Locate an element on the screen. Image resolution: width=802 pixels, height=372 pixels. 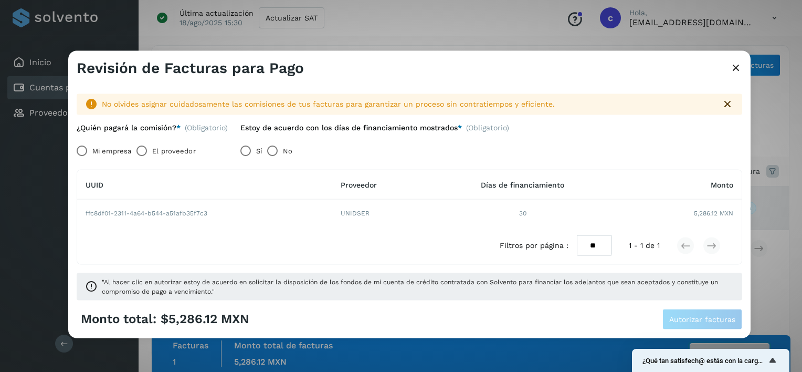
label: Estoy de acuerdo con los días de financiamiento mostrados is located at coordinates (351, 127).